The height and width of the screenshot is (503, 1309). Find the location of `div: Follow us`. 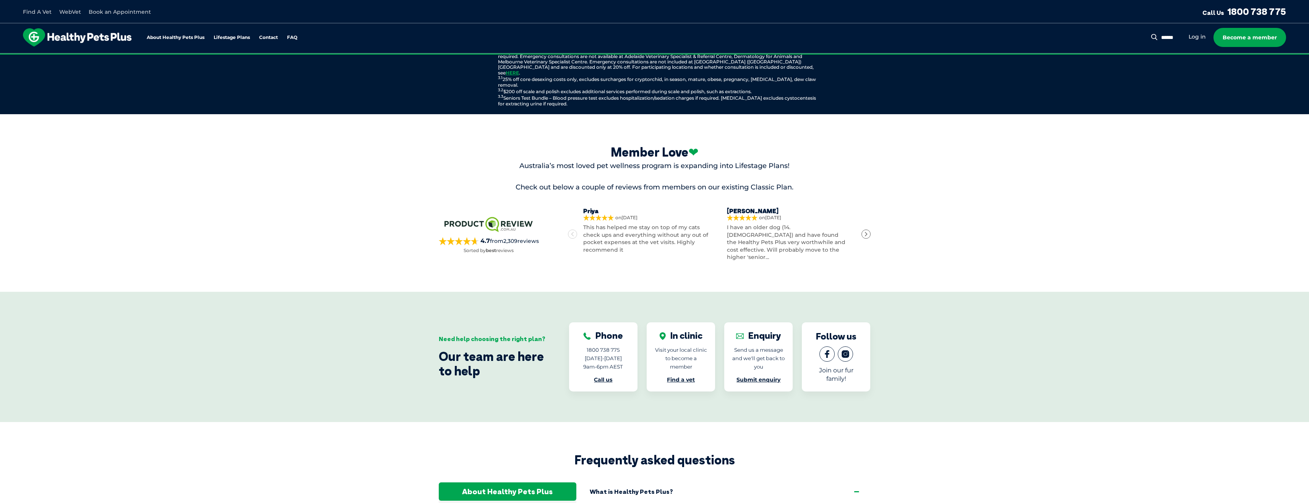

div: Follow us is located at coordinates (836, 336).